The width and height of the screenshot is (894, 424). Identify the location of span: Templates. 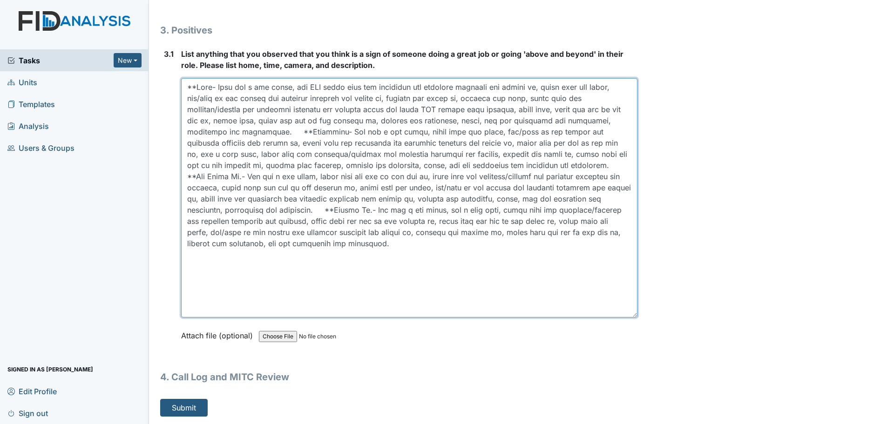
(31, 104).